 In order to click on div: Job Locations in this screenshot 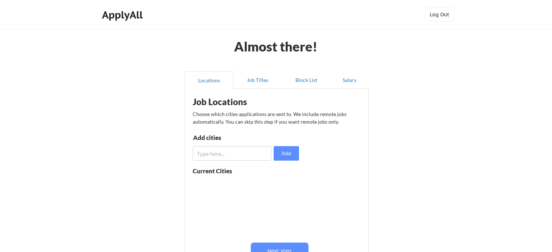, I will do `click(238, 102)`.